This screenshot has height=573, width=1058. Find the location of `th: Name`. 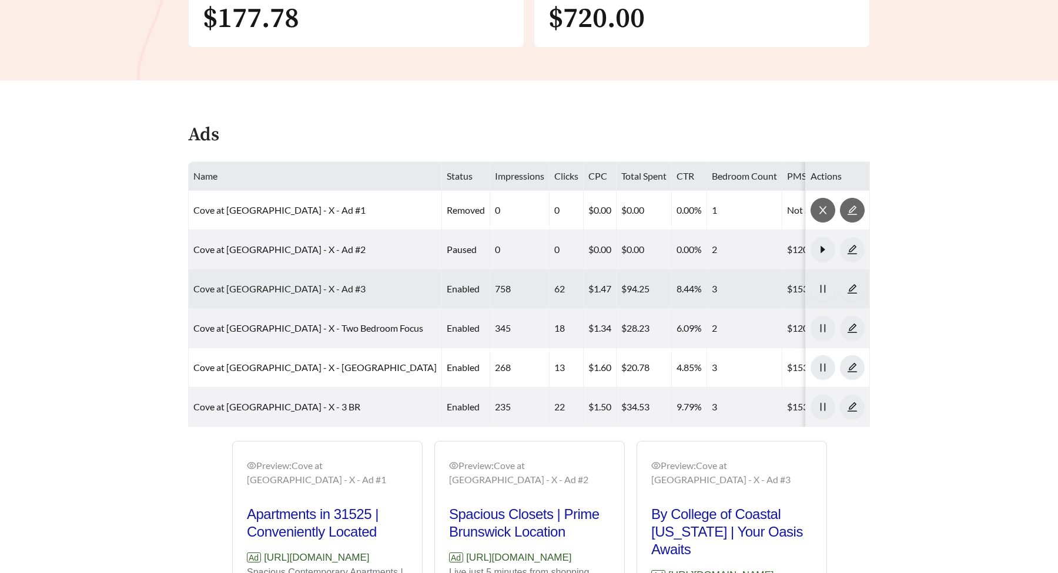

th: Name is located at coordinates (315, 176).